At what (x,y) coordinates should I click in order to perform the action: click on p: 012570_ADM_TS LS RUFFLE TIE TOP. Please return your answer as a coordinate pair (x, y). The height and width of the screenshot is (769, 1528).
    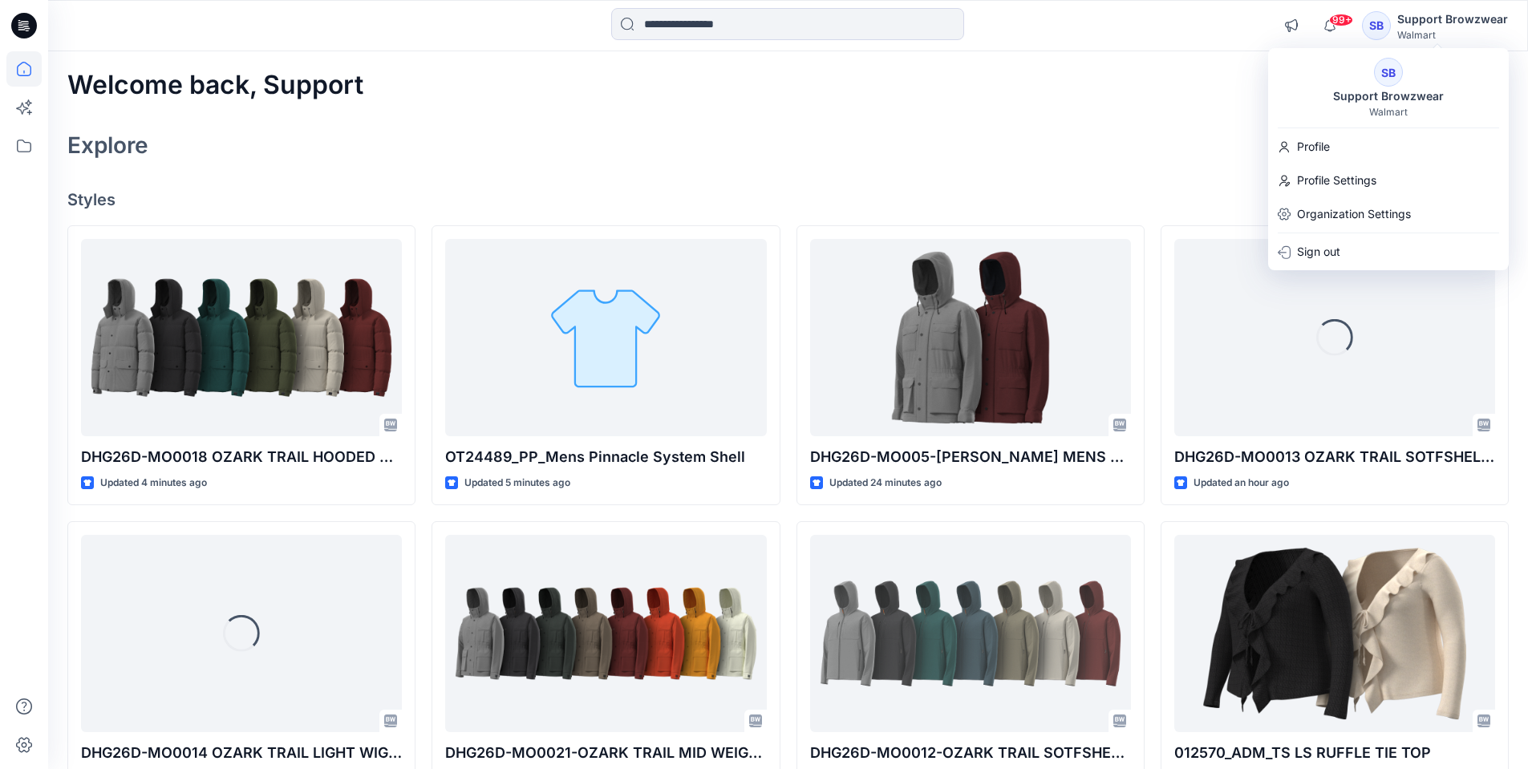
    Looking at the image, I should click on (1334, 753).